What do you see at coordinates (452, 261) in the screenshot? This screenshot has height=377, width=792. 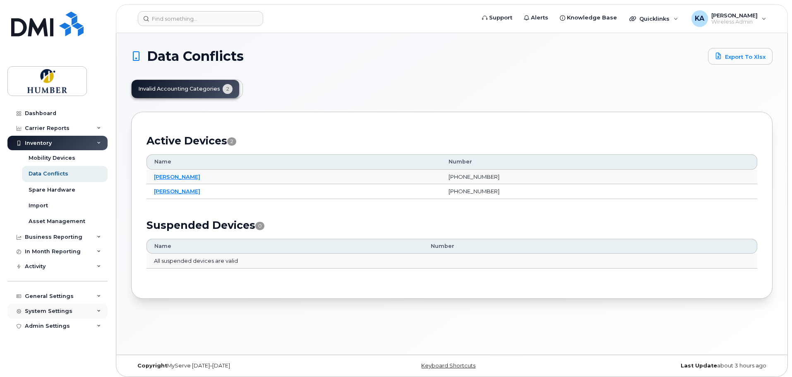 I see `td: All suspended devices are valid` at bounding box center [452, 261].